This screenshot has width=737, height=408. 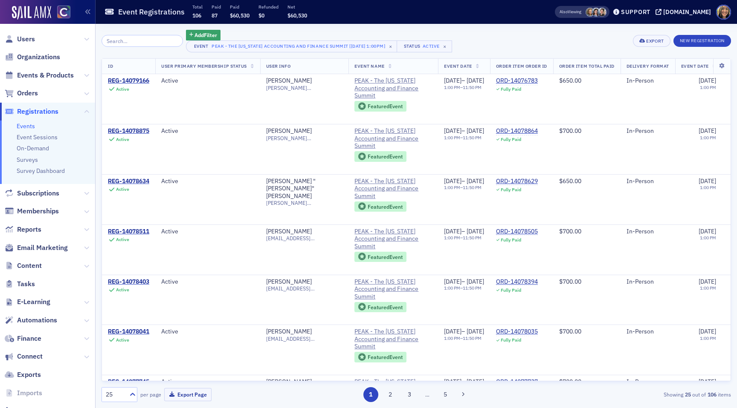 What do you see at coordinates (457, 66) in the screenshot?
I see `span: Event Date` at bounding box center [457, 66].